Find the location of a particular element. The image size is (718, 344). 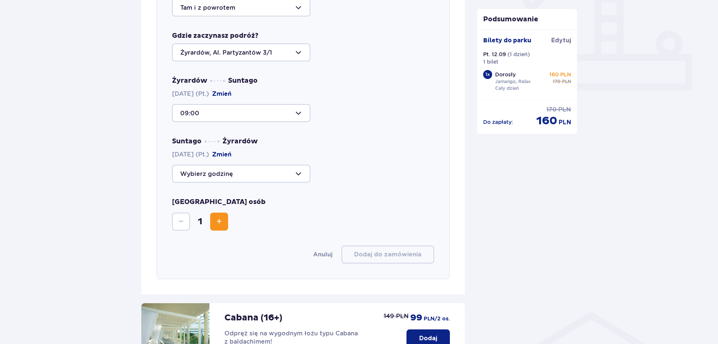

button: Anuluj is located at coordinates (323, 254).